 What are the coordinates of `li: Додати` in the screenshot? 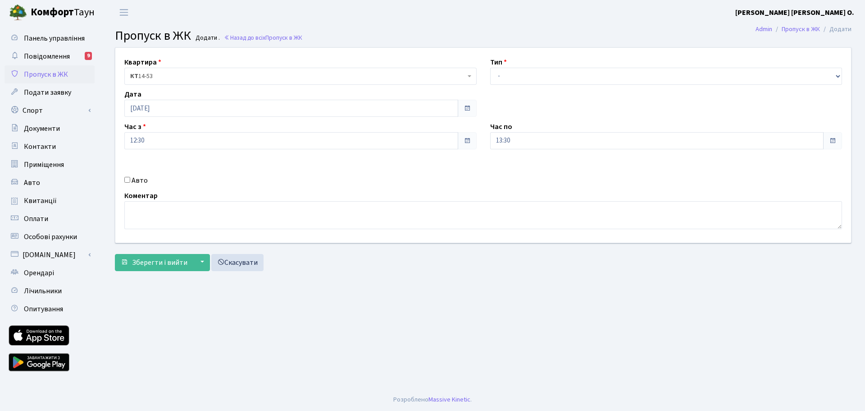 It's located at (836, 29).